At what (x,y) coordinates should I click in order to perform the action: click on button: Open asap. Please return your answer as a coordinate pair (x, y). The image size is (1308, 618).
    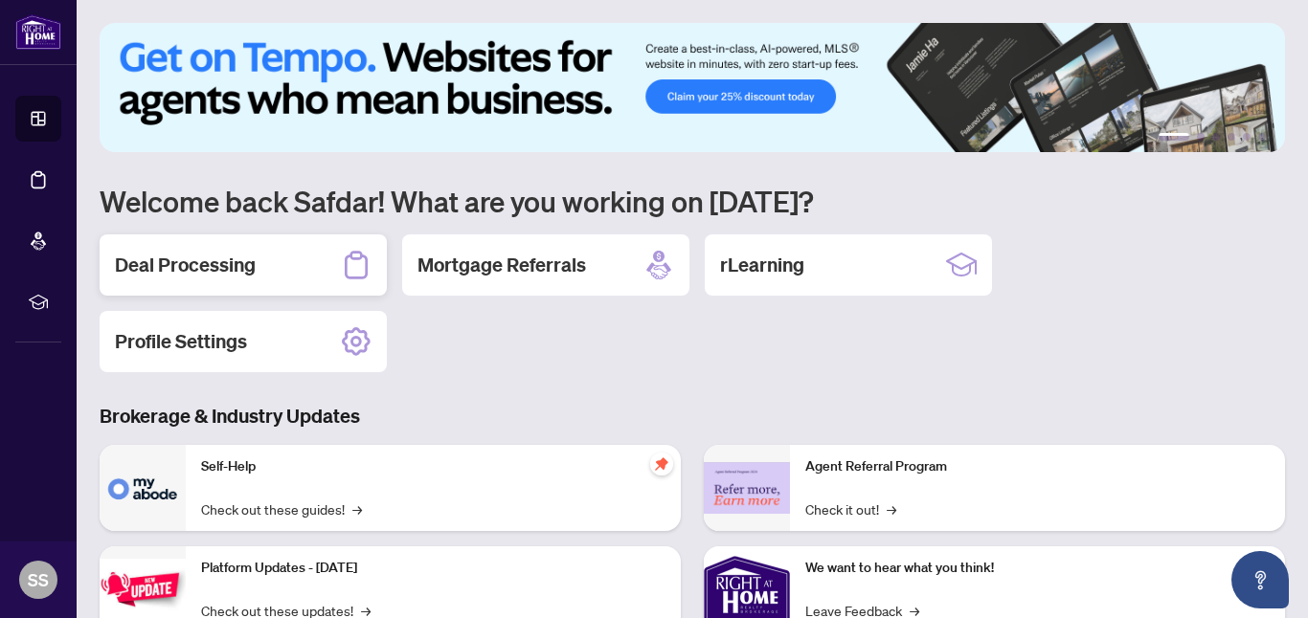
    Looking at the image, I should click on (1260, 580).